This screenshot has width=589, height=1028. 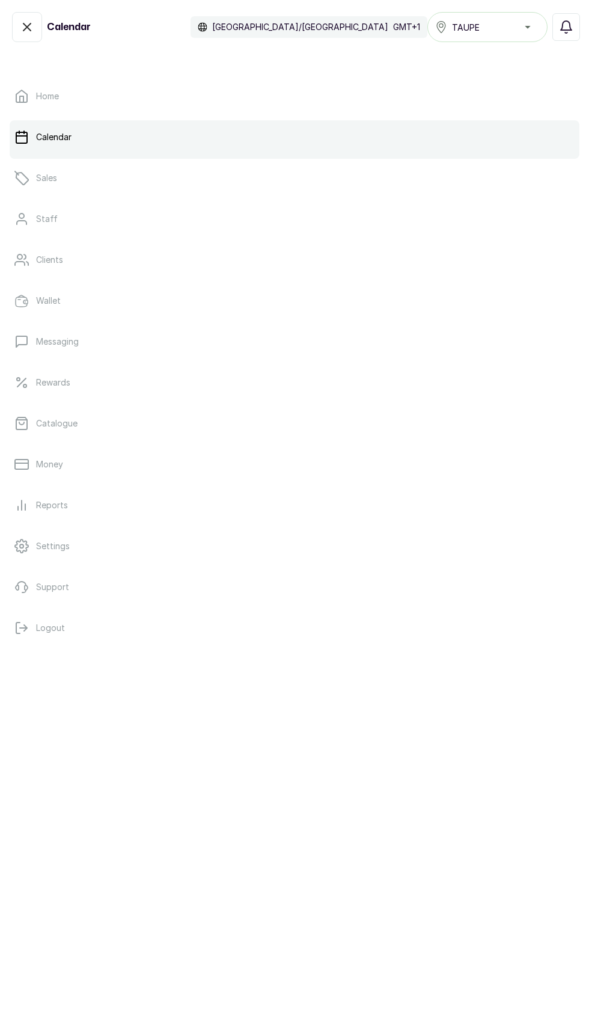 What do you see at coordinates (466, 27) in the screenshot?
I see `span: TAUPE` at bounding box center [466, 27].